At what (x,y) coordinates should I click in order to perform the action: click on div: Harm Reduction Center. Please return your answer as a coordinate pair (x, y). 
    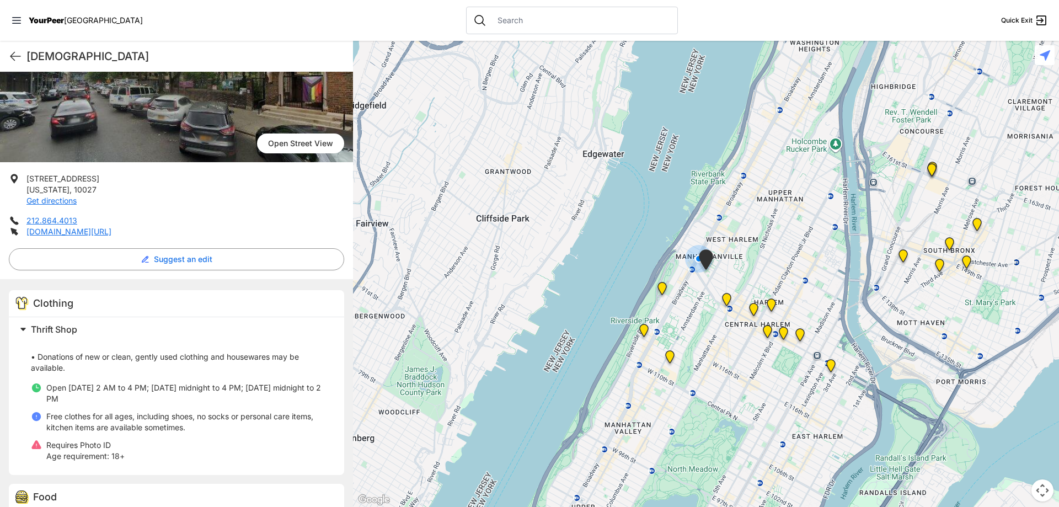
    Looking at the image, I should click on (903, 258).